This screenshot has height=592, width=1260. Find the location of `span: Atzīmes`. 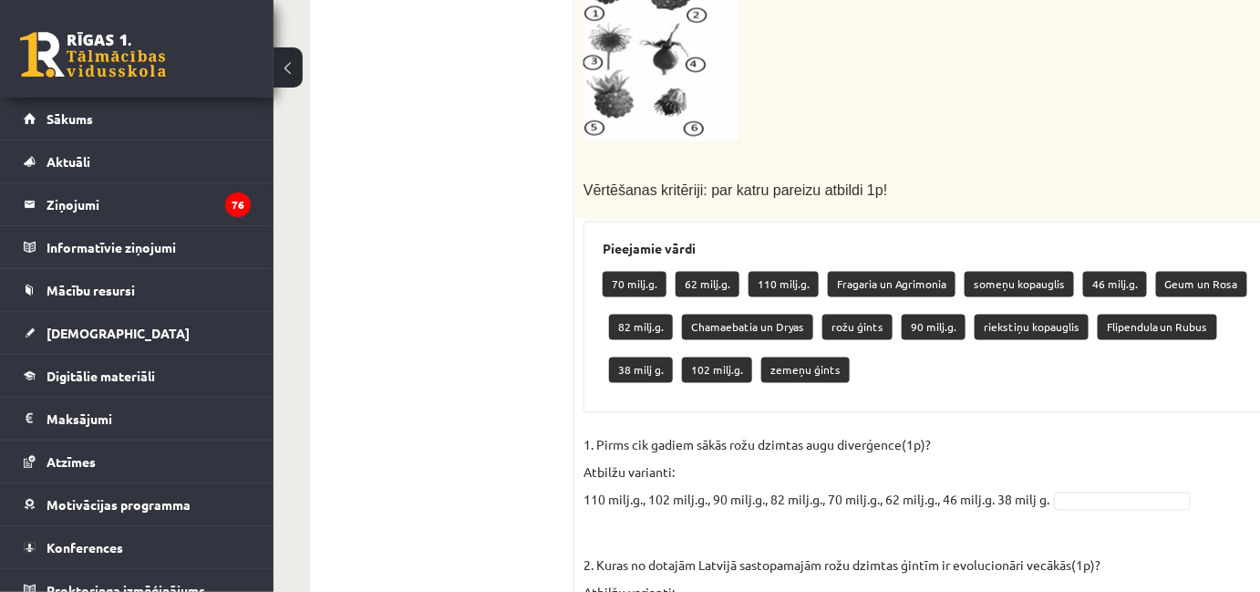

span: Atzīmes is located at coordinates (71, 461).